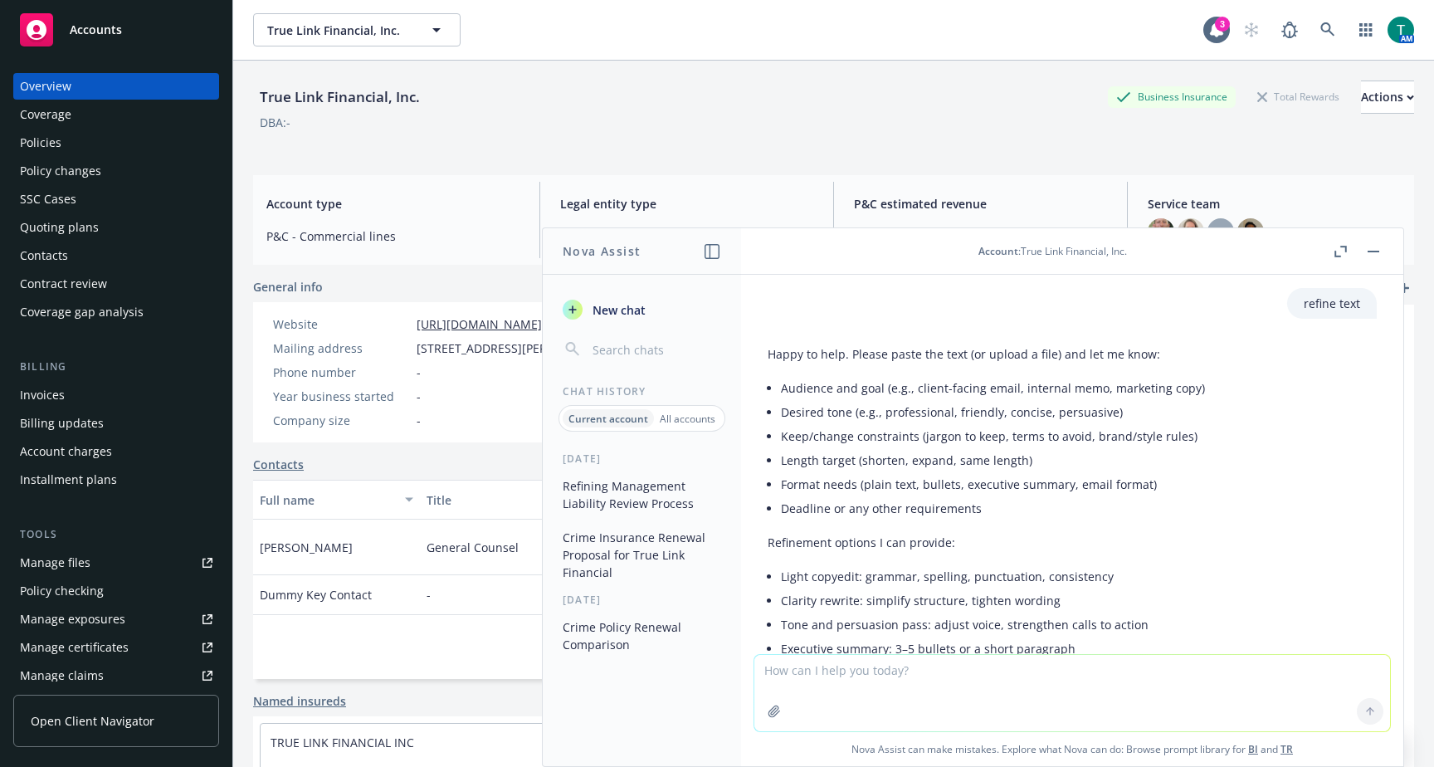  I want to click on div: Coverage, so click(46, 115).